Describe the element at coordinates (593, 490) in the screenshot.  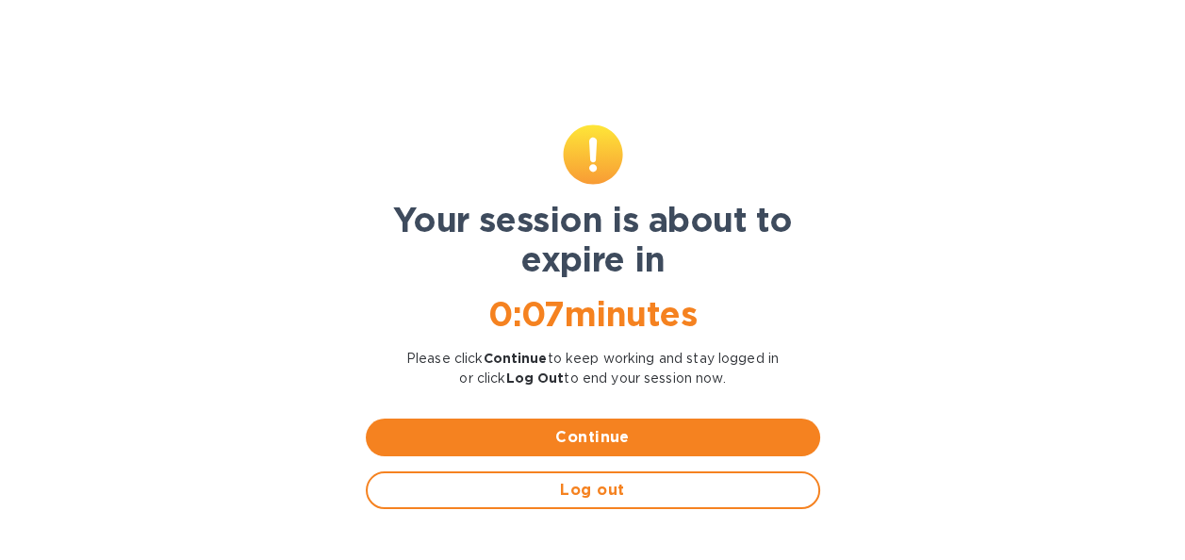
I see `span: Log out` at that location.